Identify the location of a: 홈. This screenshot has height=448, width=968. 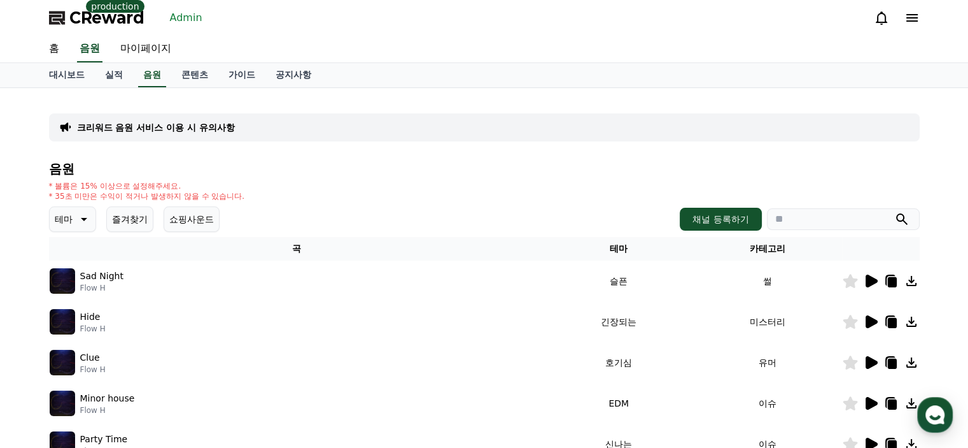
(54, 49).